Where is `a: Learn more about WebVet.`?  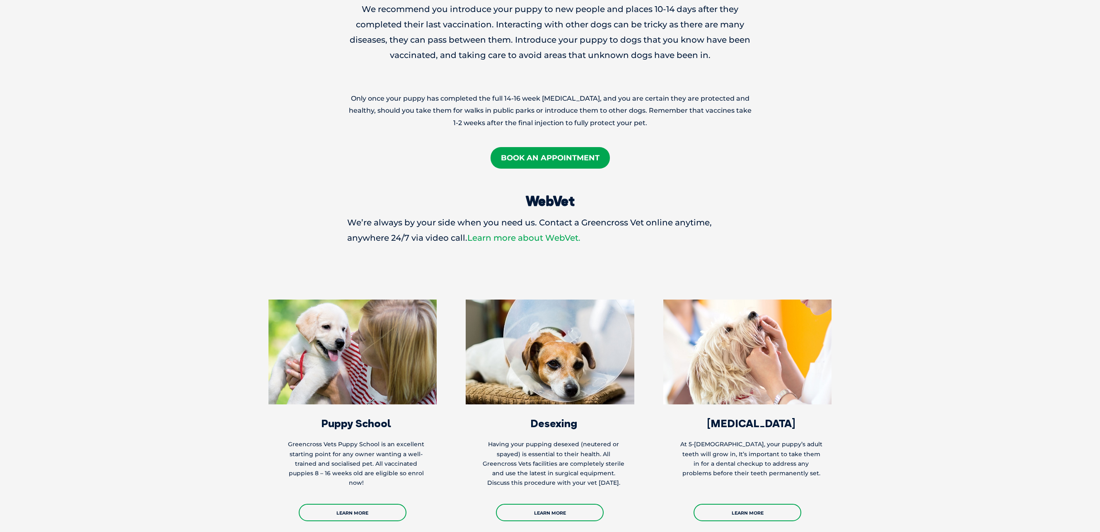 a: Learn more about WebVet. is located at coordinates (524, 238).